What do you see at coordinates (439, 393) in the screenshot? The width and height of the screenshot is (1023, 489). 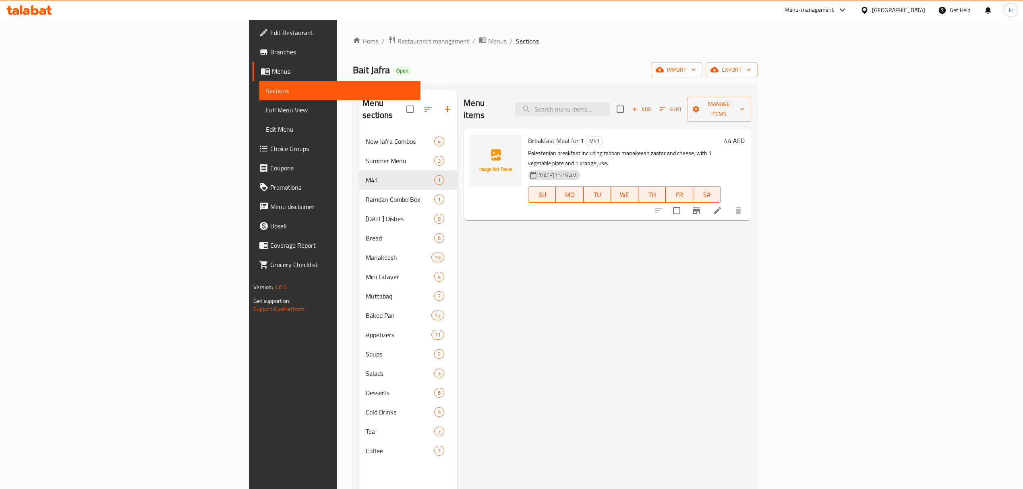 I see `span: 5` at bounding box center [439, 393].